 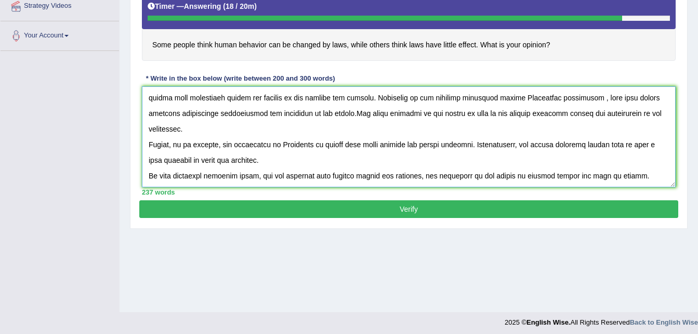 What do you see at coordinates (202, 6) in the screenshot?
I see `h5: Timer —` at bounding box center [202, 6].